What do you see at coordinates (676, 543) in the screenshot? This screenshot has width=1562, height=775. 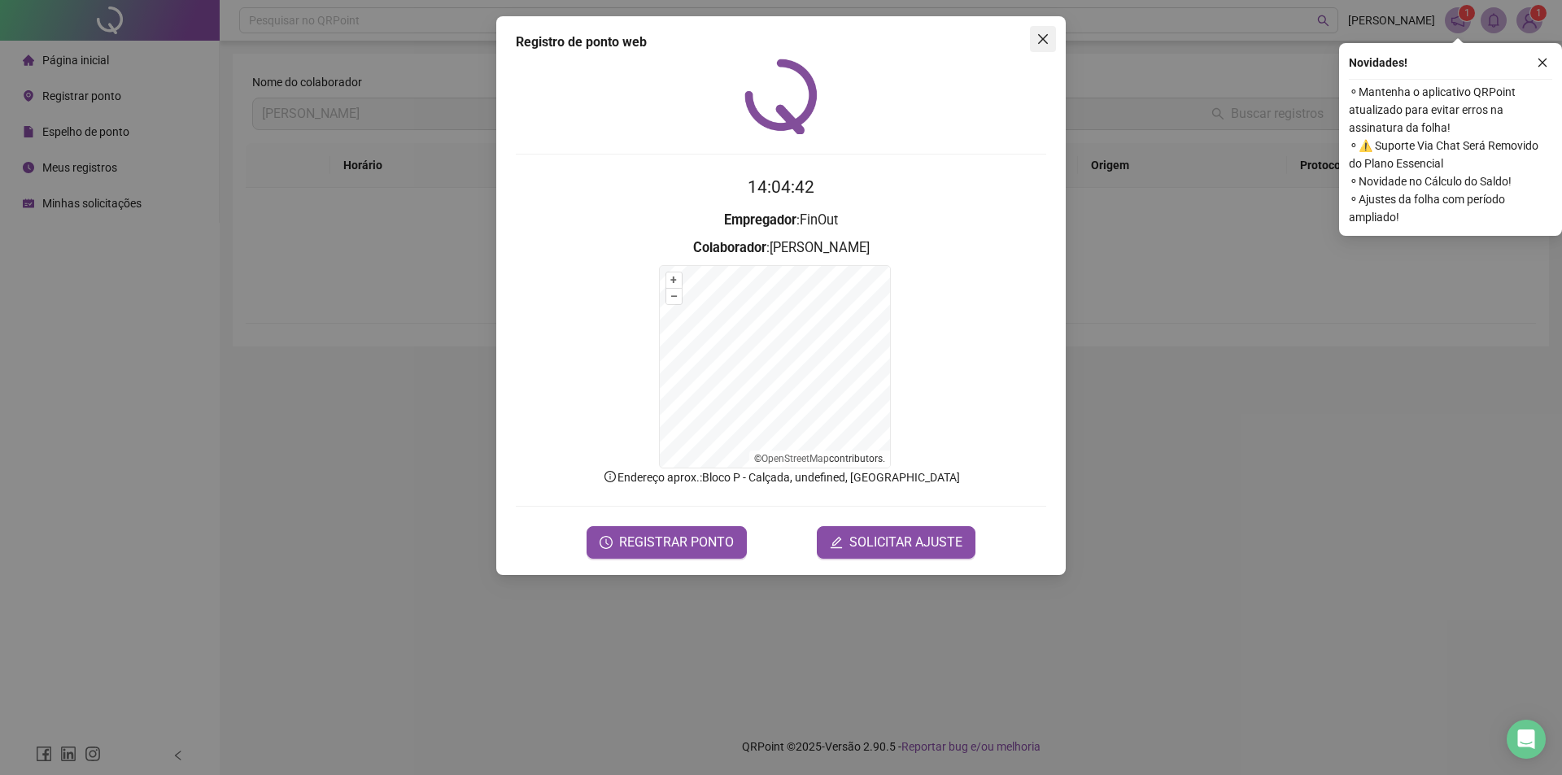 I see `span: REGISTRAR PONTO` at bounding box center [676, 543].